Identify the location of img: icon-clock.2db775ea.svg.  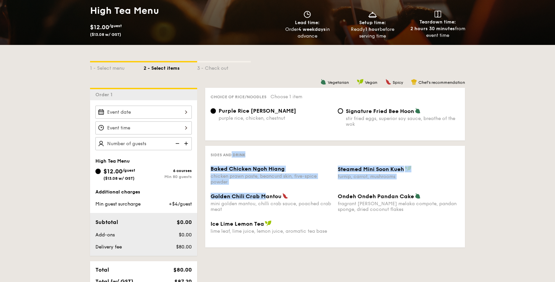
(307, 14).